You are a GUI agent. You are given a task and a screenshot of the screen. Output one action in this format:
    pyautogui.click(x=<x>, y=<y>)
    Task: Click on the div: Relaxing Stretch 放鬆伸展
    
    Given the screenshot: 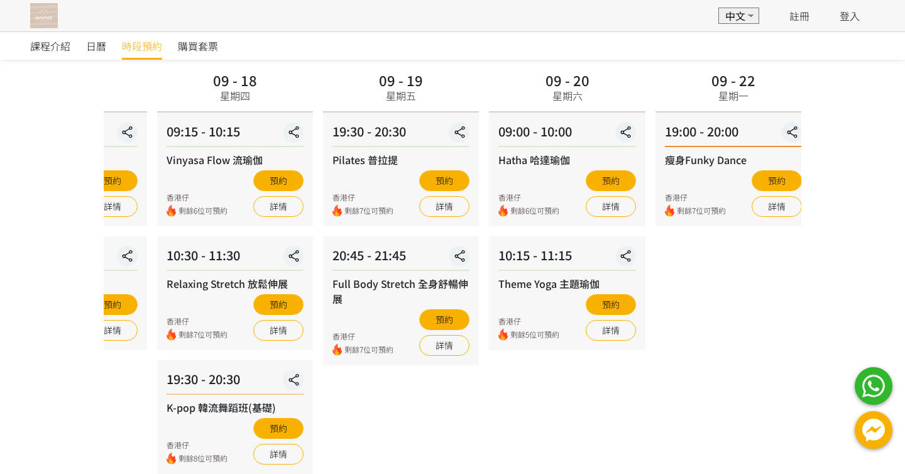 What is the action you would take?
    pyautogui.click(x=235, y=283)
    